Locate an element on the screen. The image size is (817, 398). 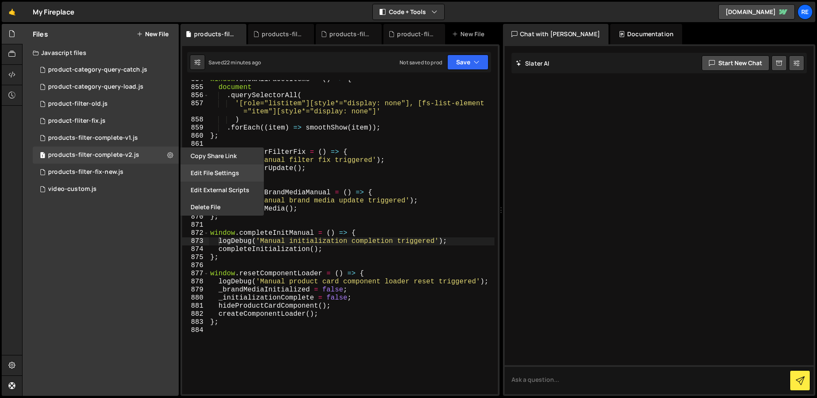
div: 877 is located at coordinates (195, 273).